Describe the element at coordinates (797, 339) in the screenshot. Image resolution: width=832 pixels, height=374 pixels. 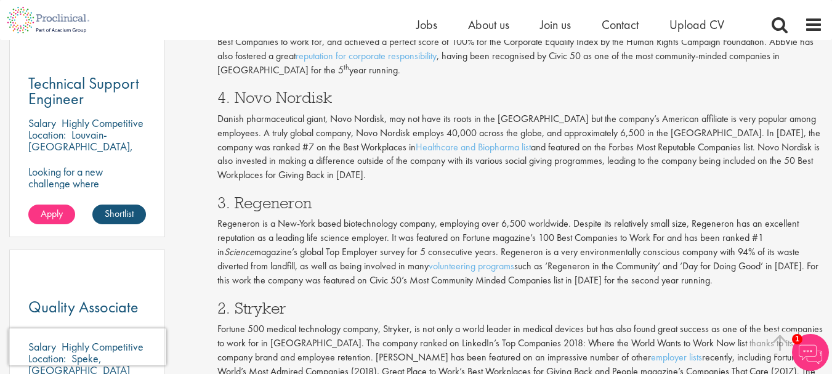
I see `span: 1` at that location.